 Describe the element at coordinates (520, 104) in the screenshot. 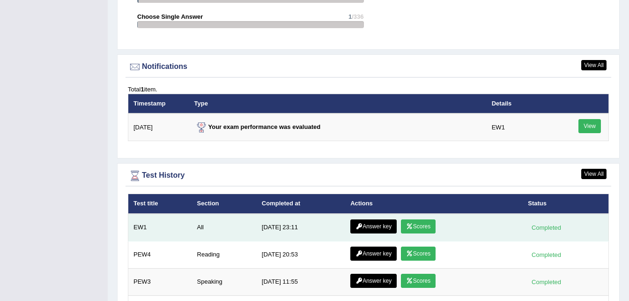

I see `th: Details` at that location.